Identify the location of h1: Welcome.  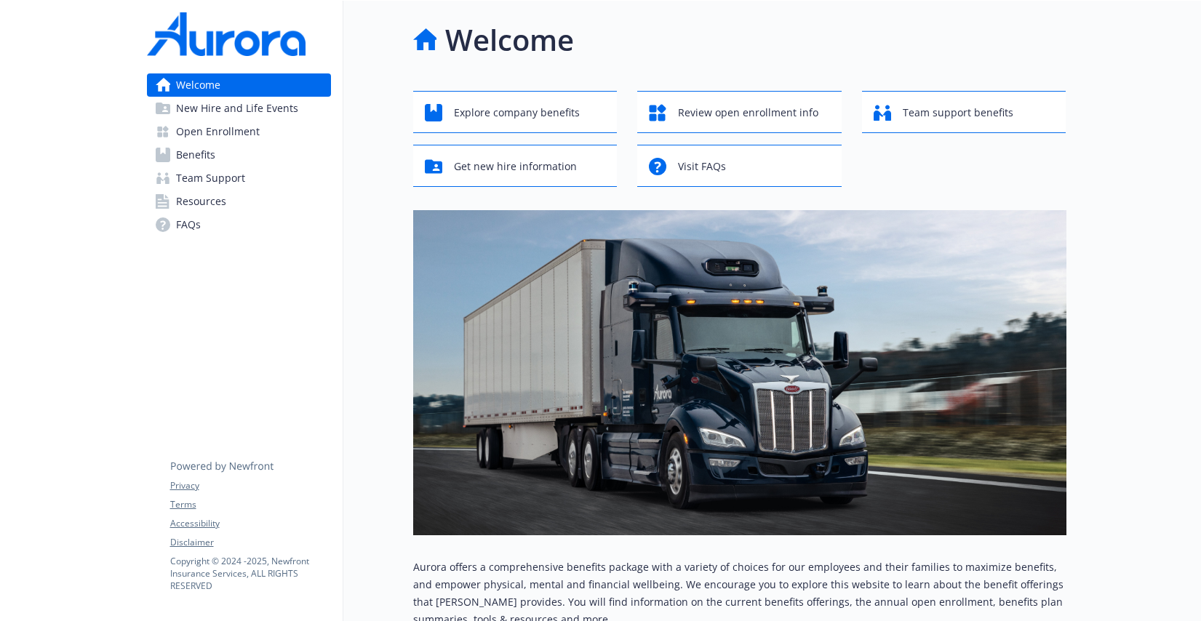
(509, 40).